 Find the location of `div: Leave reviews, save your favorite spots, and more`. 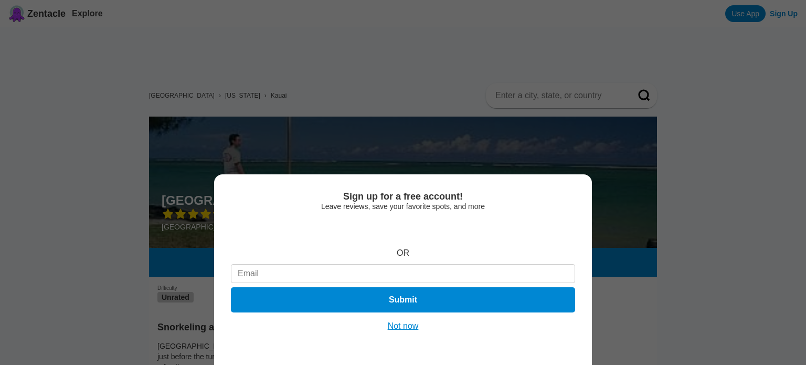

div: Leave reviews, save your favorite spots, and more is located at coordinates (403, 206).